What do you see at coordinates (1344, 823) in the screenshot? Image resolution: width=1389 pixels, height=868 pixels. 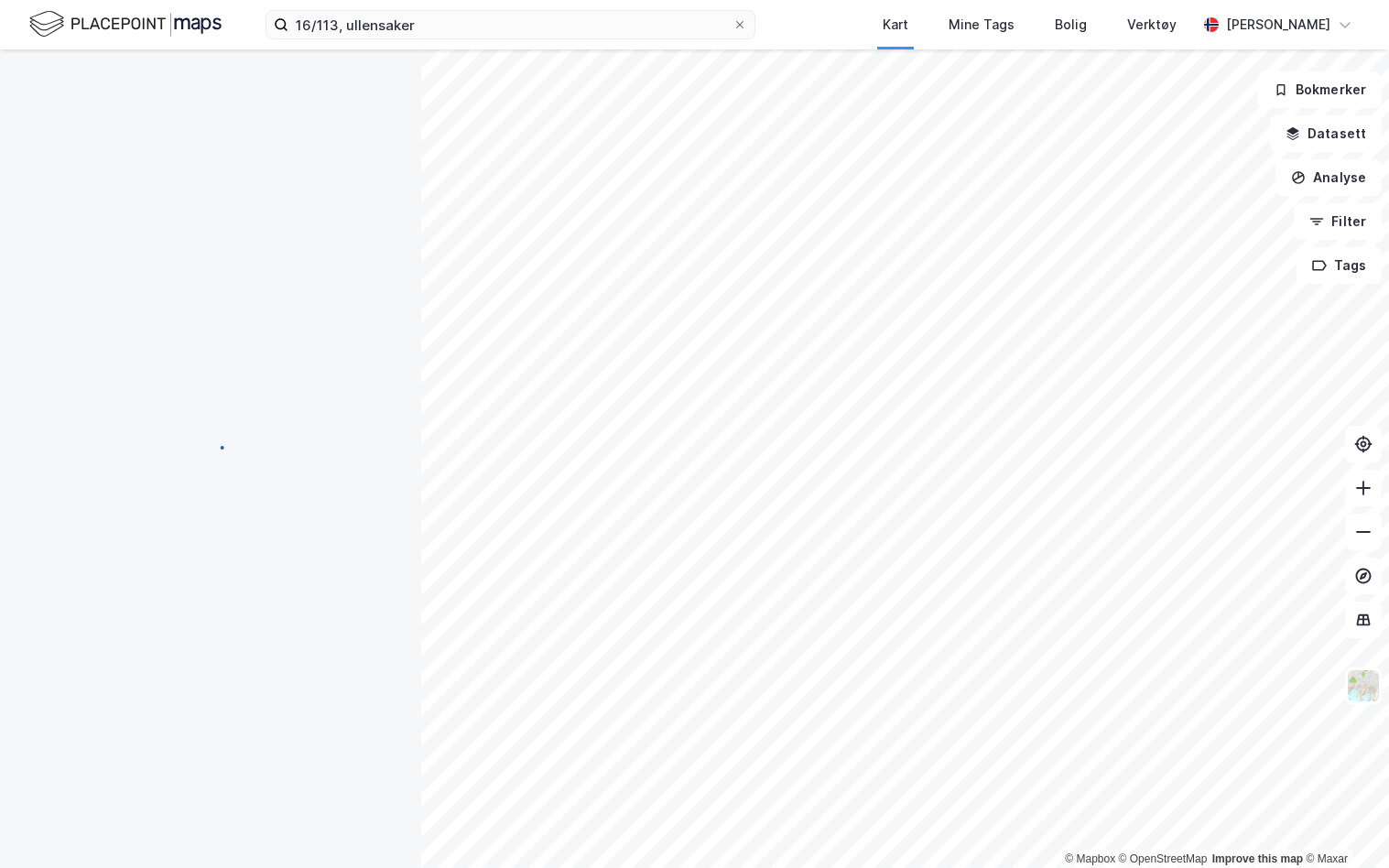 I see `div: Kontrollprogram for chat` at bounding box center [1344, 823].